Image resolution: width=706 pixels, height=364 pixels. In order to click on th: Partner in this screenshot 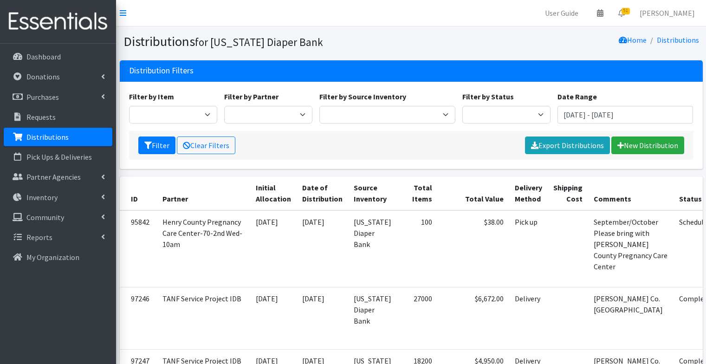, I will do `click(203, 193)`.